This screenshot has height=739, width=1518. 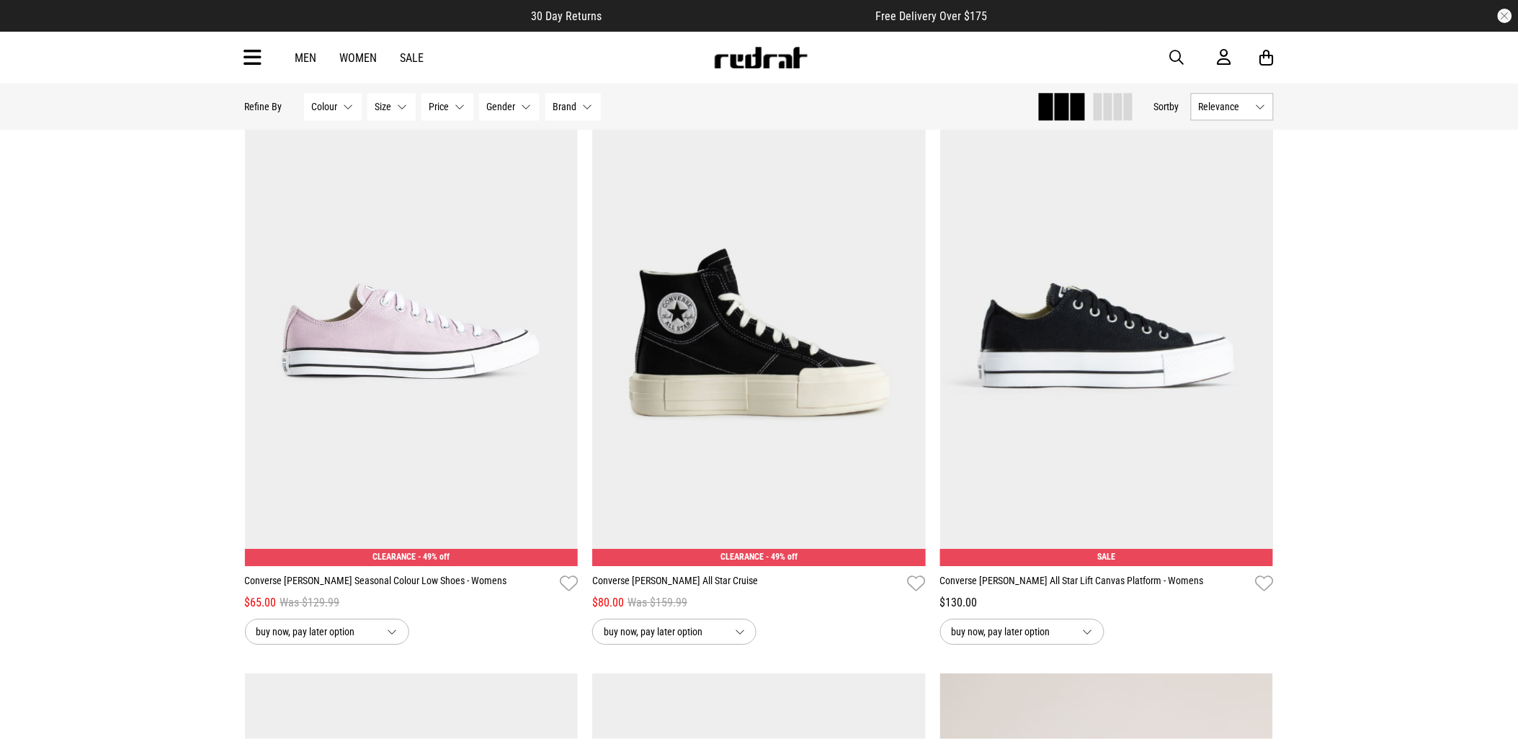 What do you see at coordinates (509, 107) in the screenshot?
I see `button: Gender` at bounding box center [509, 107].